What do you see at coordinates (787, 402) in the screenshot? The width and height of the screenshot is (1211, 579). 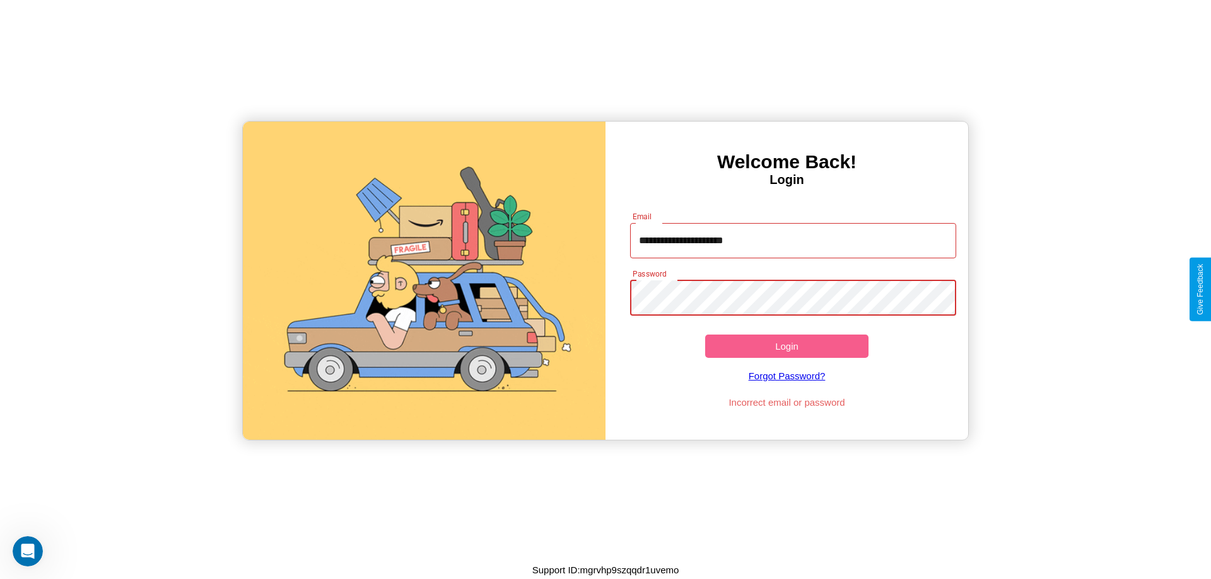 I see `p: Incorrect email or password` at bounding box center [787, 402].